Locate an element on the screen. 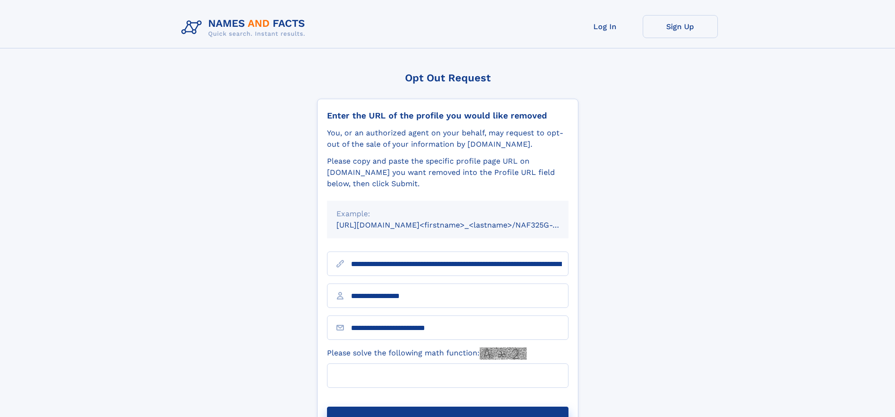  div: You, or an authorized agent on your behalf, may request to opt-out of the sale of your informatio... is located at coordinates (448, 139).